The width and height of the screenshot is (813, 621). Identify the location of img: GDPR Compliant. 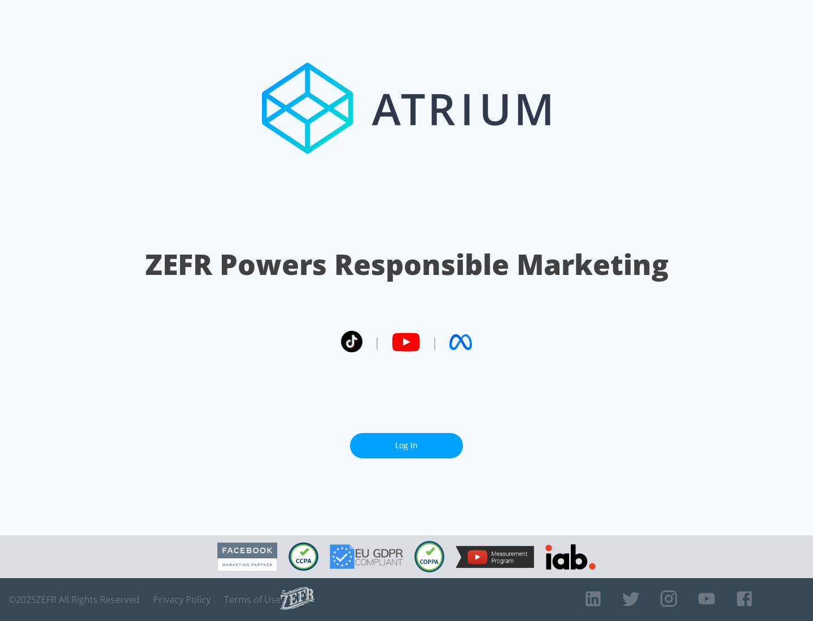
(366, 557).